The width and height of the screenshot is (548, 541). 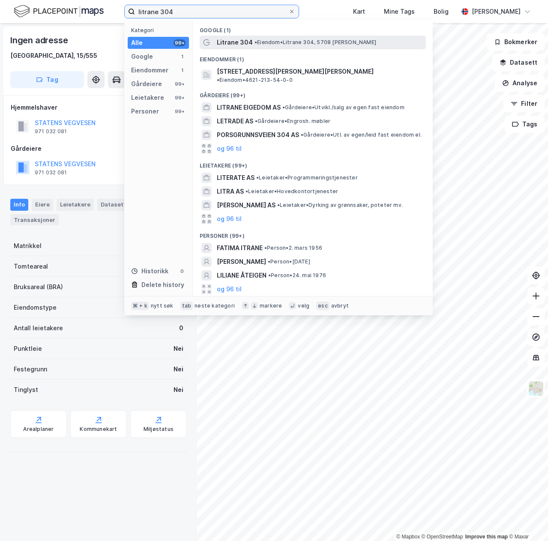 What do you see at coordinates (150, 271) in the screenshot?
I see `div: Historikk` at bounding box center [150, 271].